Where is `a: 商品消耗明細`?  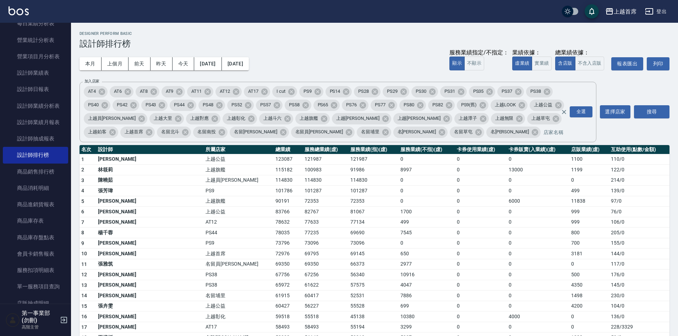
a: 商品消耗明細 is located at coordinates (36, 188).